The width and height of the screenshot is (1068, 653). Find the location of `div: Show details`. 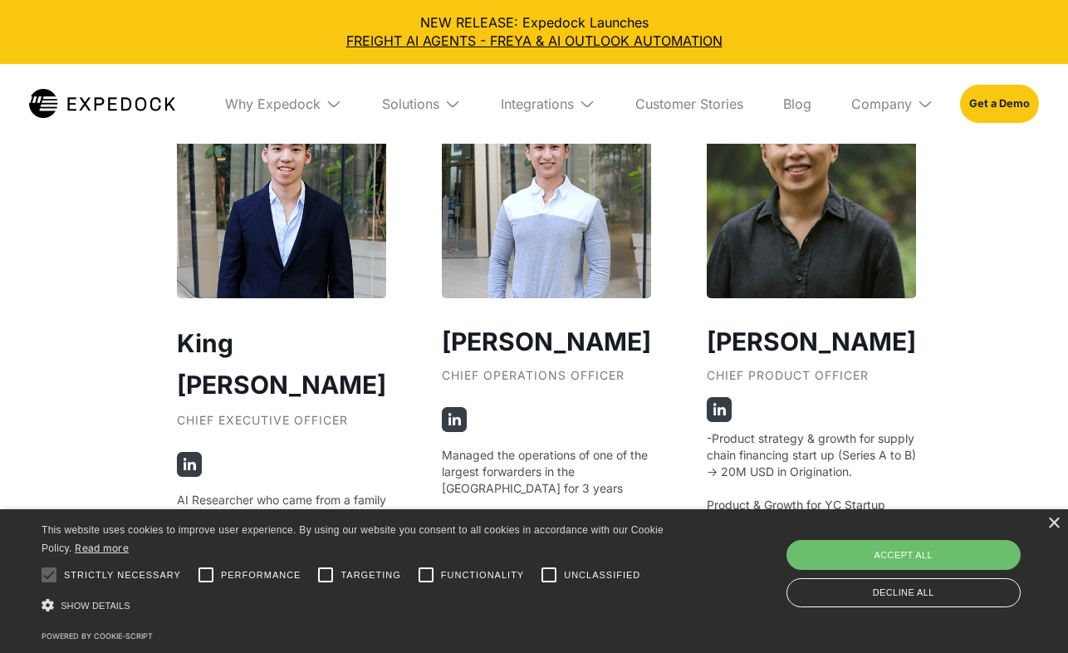

div: Show details is located at coordinates (361, 605).